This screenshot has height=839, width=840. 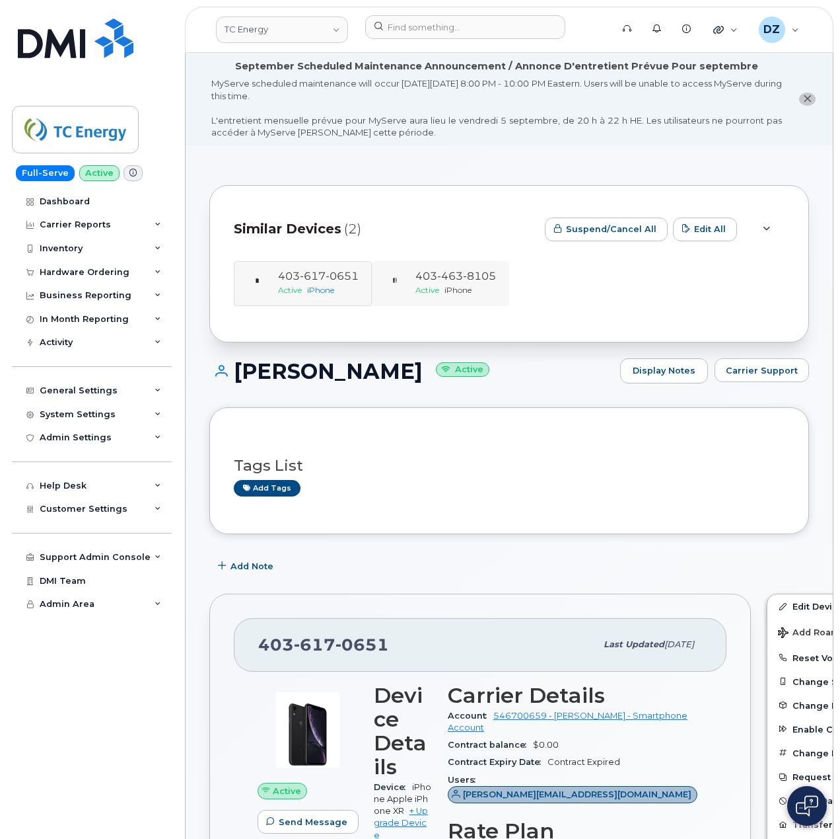 I want to click on span: Similar Devices, so click(x=287, y=229).